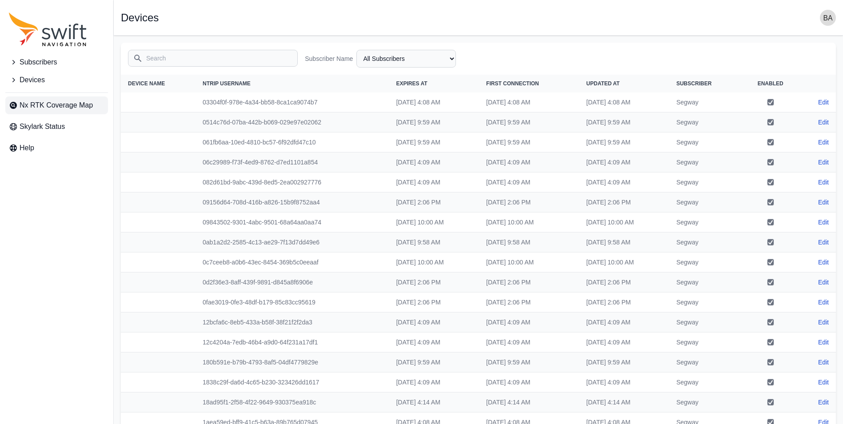 This screenshot has width=843, height=424. I want to click on th: Device Name, so click(158, 84).